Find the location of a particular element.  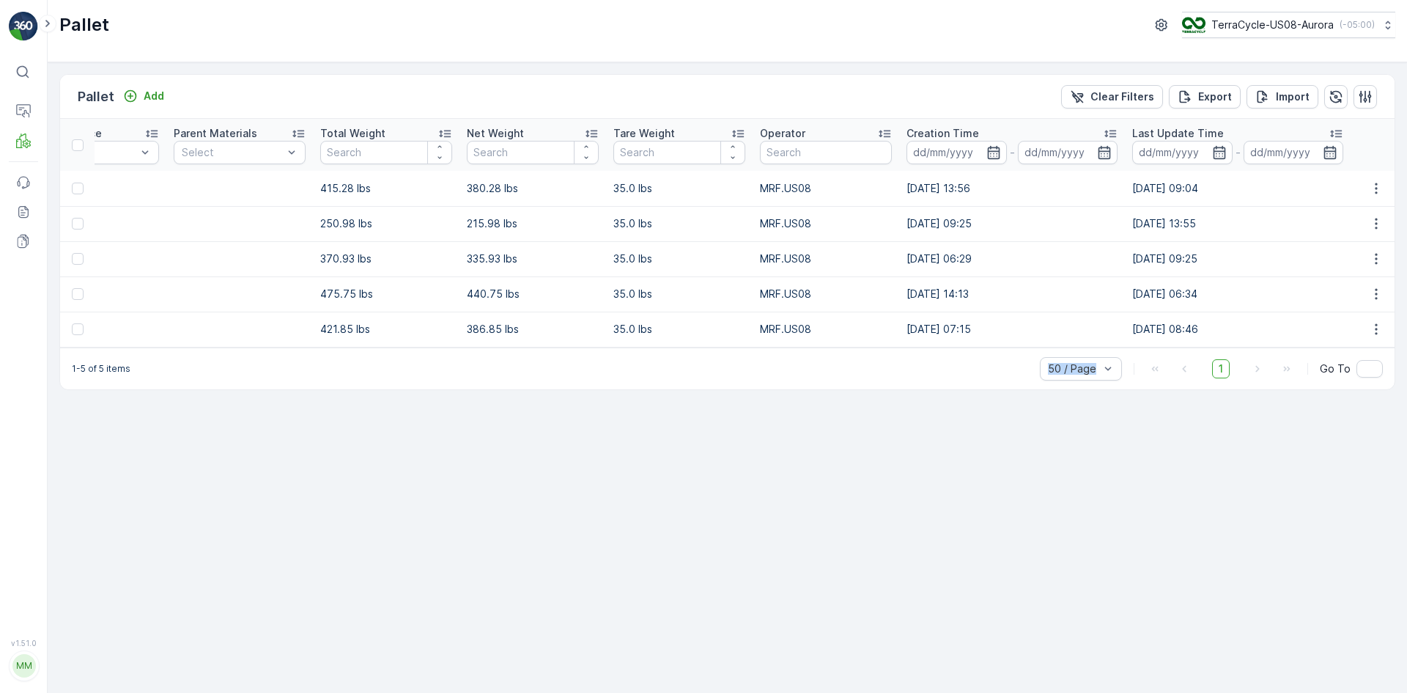

span: 50 is located at coordinates (88, 319).